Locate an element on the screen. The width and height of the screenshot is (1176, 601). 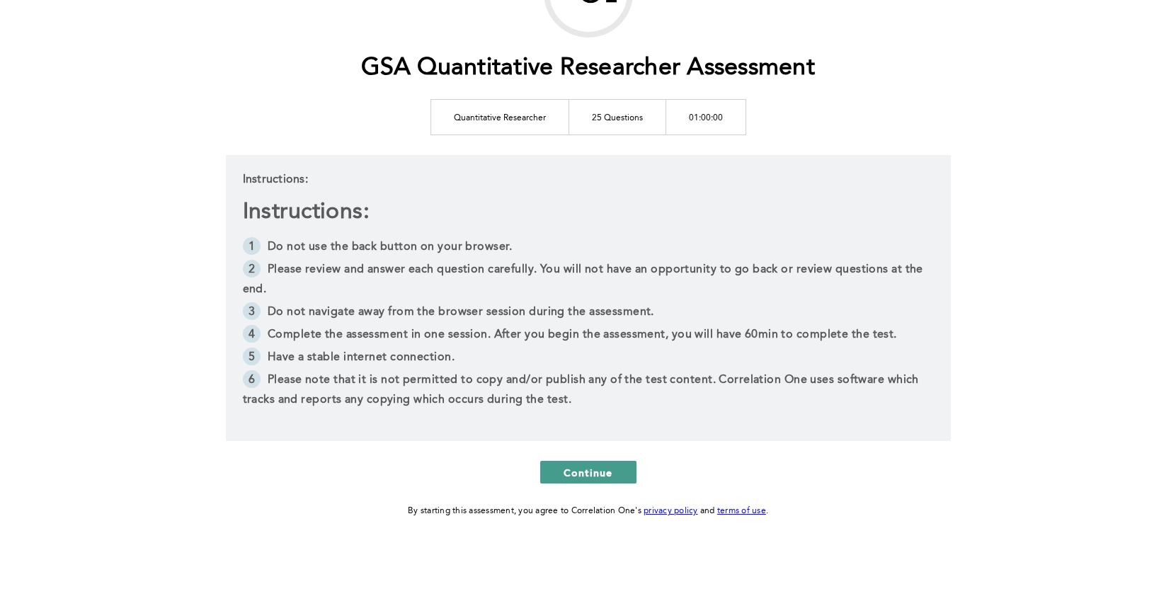
li: Please review and answer each question carefully. You will not have an opportunity to go back or ... is located at coordinates (588, 281).